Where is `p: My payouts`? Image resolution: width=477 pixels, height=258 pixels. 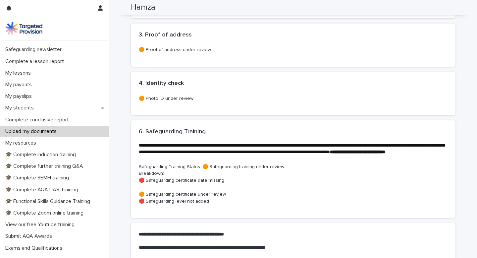
p: My payouts is located at coordinates (20, 85).